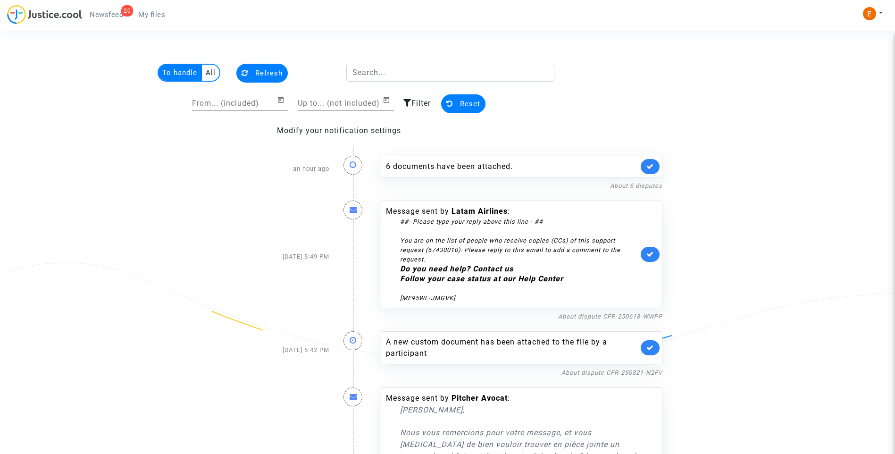 This screenshot has height=454, width=895. I want to click on div: ##- Please type your reply above this line - ##, so click(519, 222).